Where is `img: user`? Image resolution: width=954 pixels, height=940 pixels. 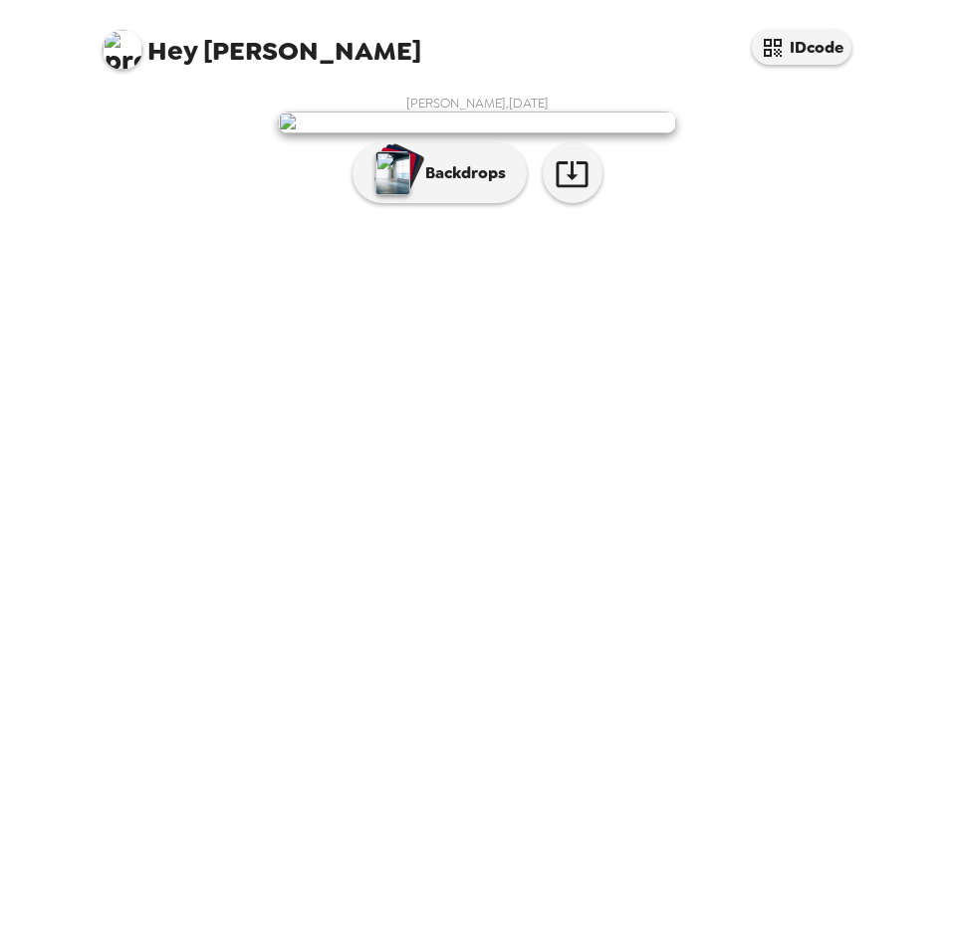
img: user is located at coordinates (477, 122).